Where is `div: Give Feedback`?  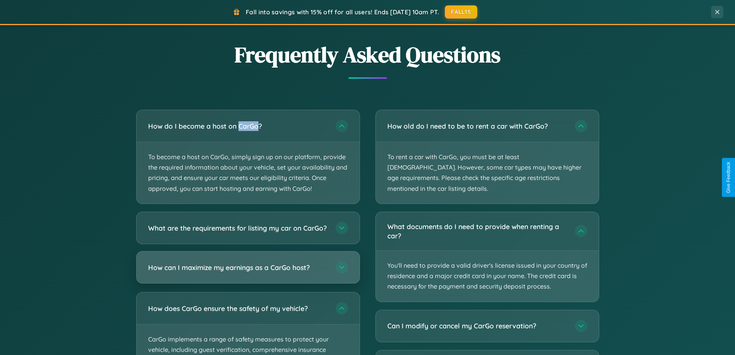
div: Give Feedback is located at coordinates (729, 177).